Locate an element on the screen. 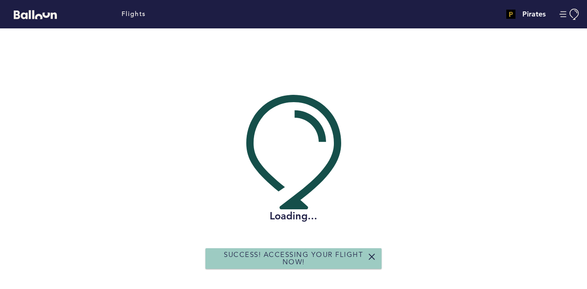 The image size is (587, 289). svg: Balloon is located at coordinates (35, 15).